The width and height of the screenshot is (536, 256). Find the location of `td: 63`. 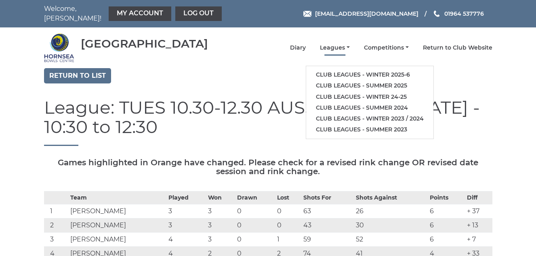

td: 63 is located at coordinates (327, 211).